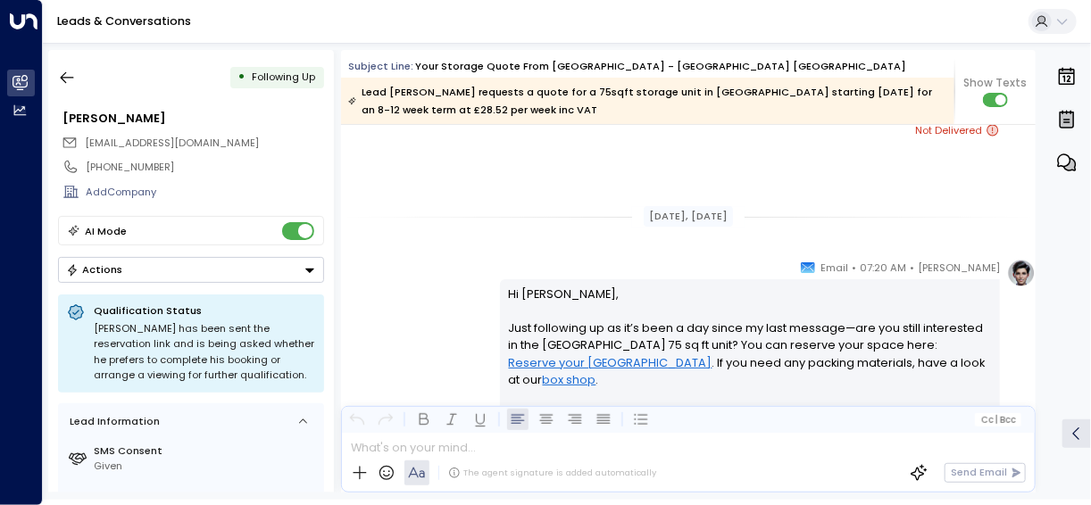 The height and width of the screenshot is (505, 1091). What do you see at coordinates (124, 21) in the screenshot?
I see `a: Leads & Conversations` at bounding box center [124, 21].